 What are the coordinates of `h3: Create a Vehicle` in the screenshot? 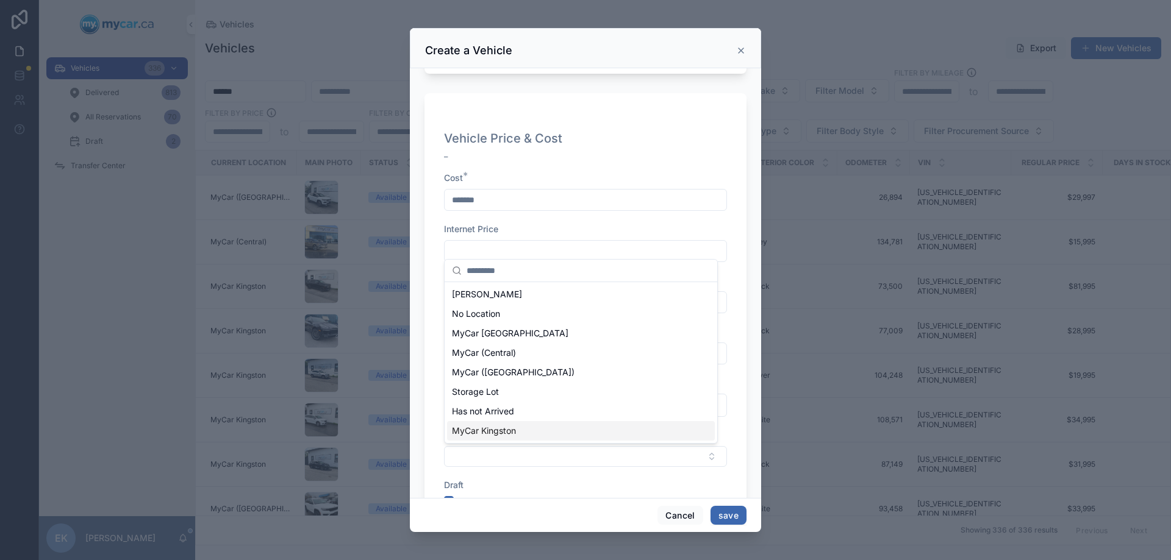 It's located at (468, 51).